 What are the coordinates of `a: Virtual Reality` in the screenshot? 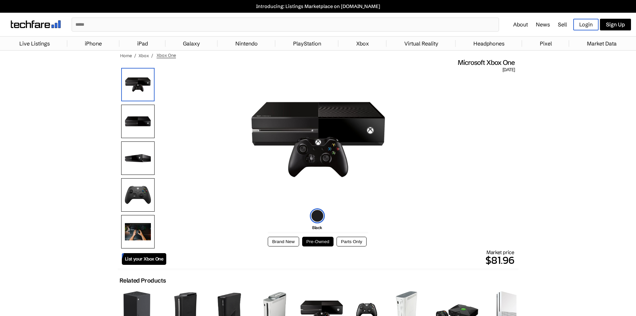 It's located at (421, 43).